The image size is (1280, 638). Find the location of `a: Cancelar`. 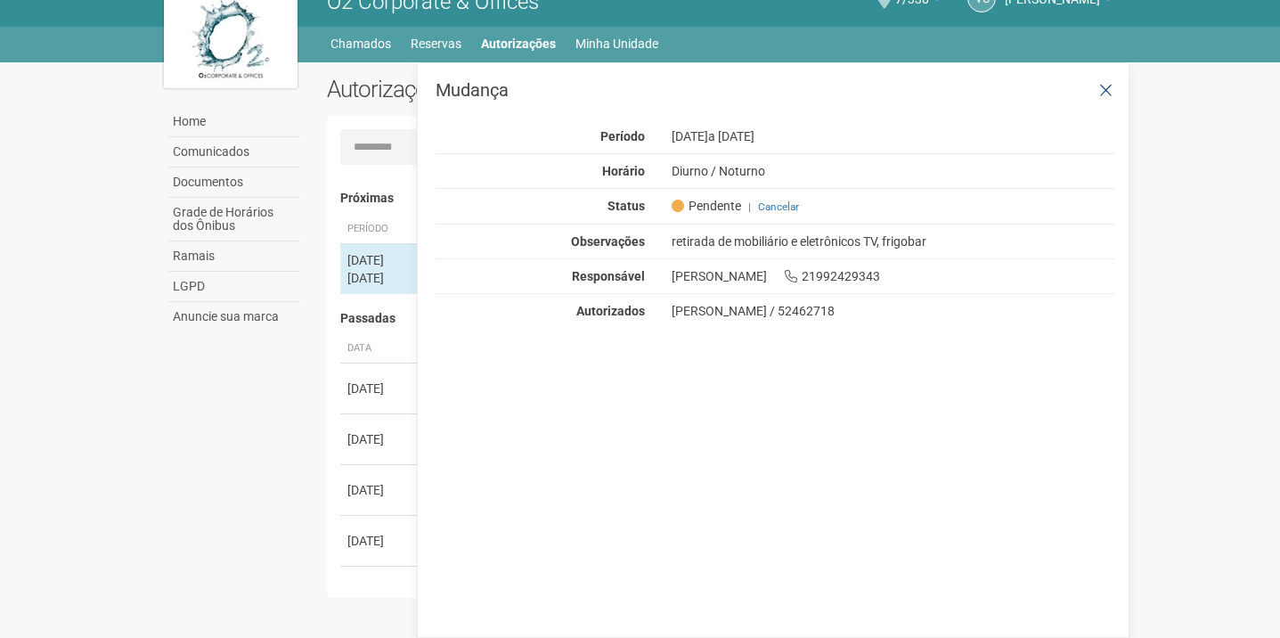

a: Cancelar is located at coordinates (778, 207).